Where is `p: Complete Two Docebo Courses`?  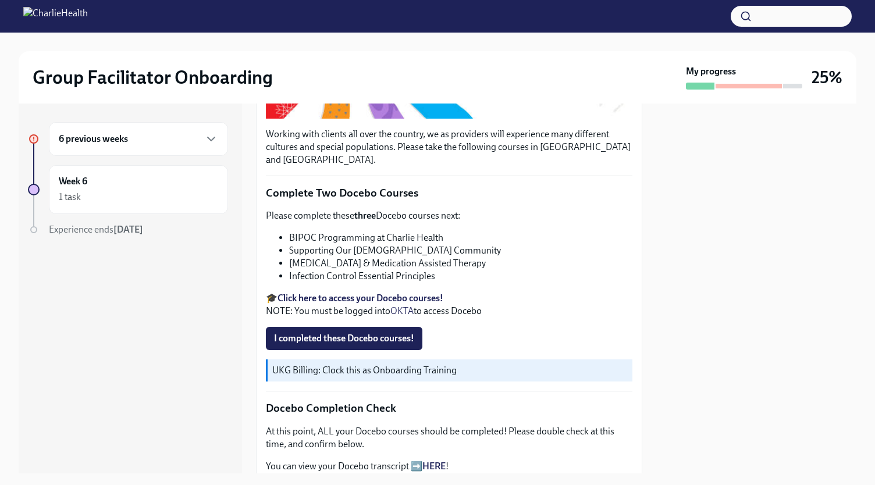
p: Complete Two Docebo Courses is located at coordinates (449, 193).